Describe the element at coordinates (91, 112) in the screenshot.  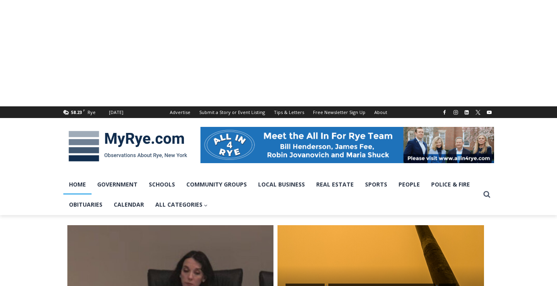
I see `div: Rye` at that location.